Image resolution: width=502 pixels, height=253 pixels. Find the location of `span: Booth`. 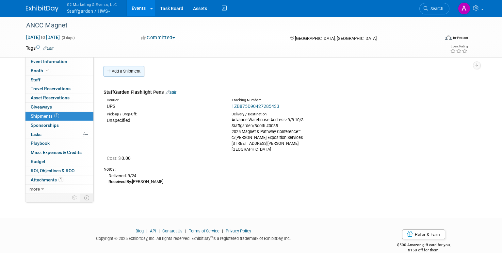

span: Booth is located at coordinates (40, 70).